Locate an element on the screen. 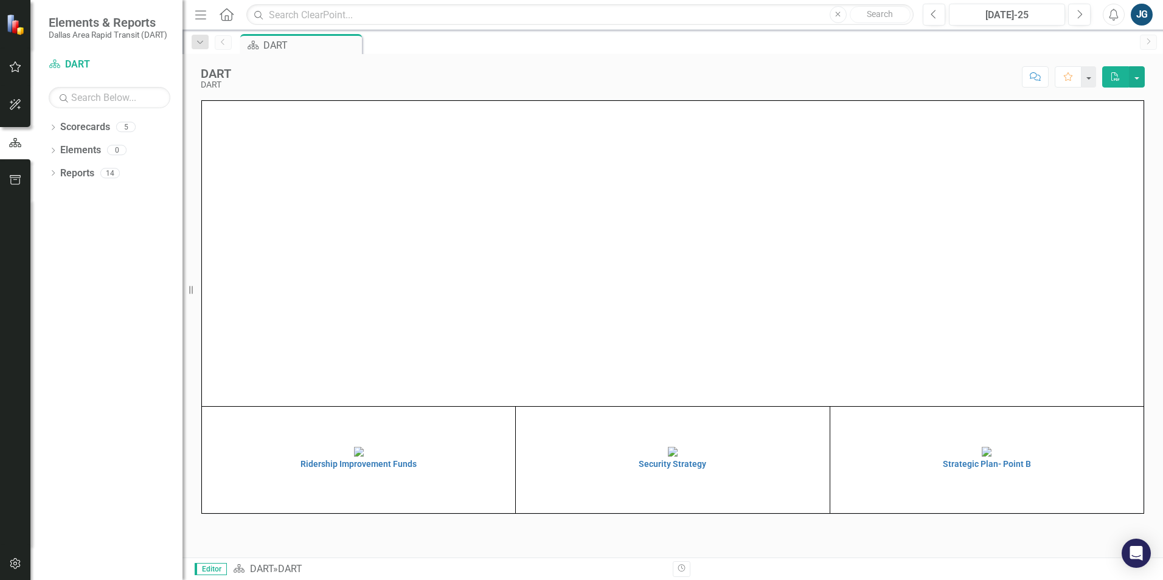 Image resolution: width=1163 pixels, height=580 pixels. img: ClearPoint Strategy is located at coordinates (16, 24).